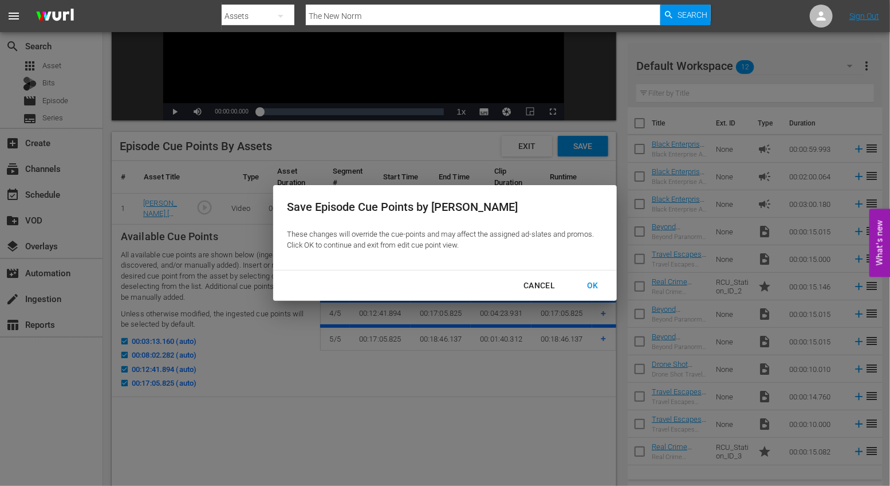 This screenshot has width=890, height=486. I want to click on p: These changes will override the cue-points and may affect the assigned ad-slates and promos. Clic..., so click(442, 239).